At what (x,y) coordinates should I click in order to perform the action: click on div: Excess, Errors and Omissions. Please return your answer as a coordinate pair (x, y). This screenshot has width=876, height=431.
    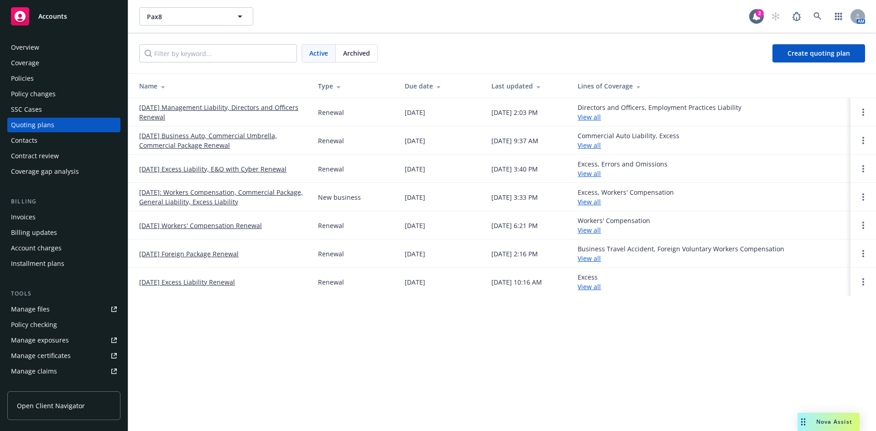
    Looking at the image, I should click on (622, 169).